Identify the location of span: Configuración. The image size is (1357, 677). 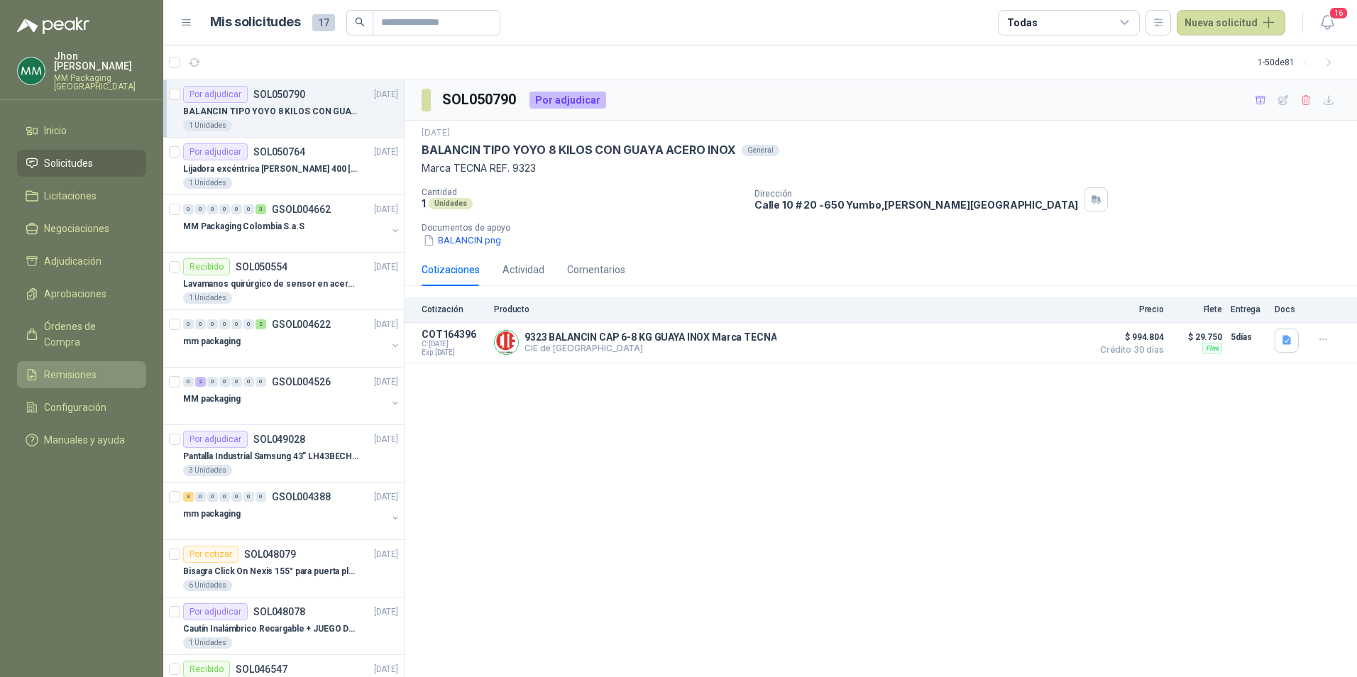
(75, 408).